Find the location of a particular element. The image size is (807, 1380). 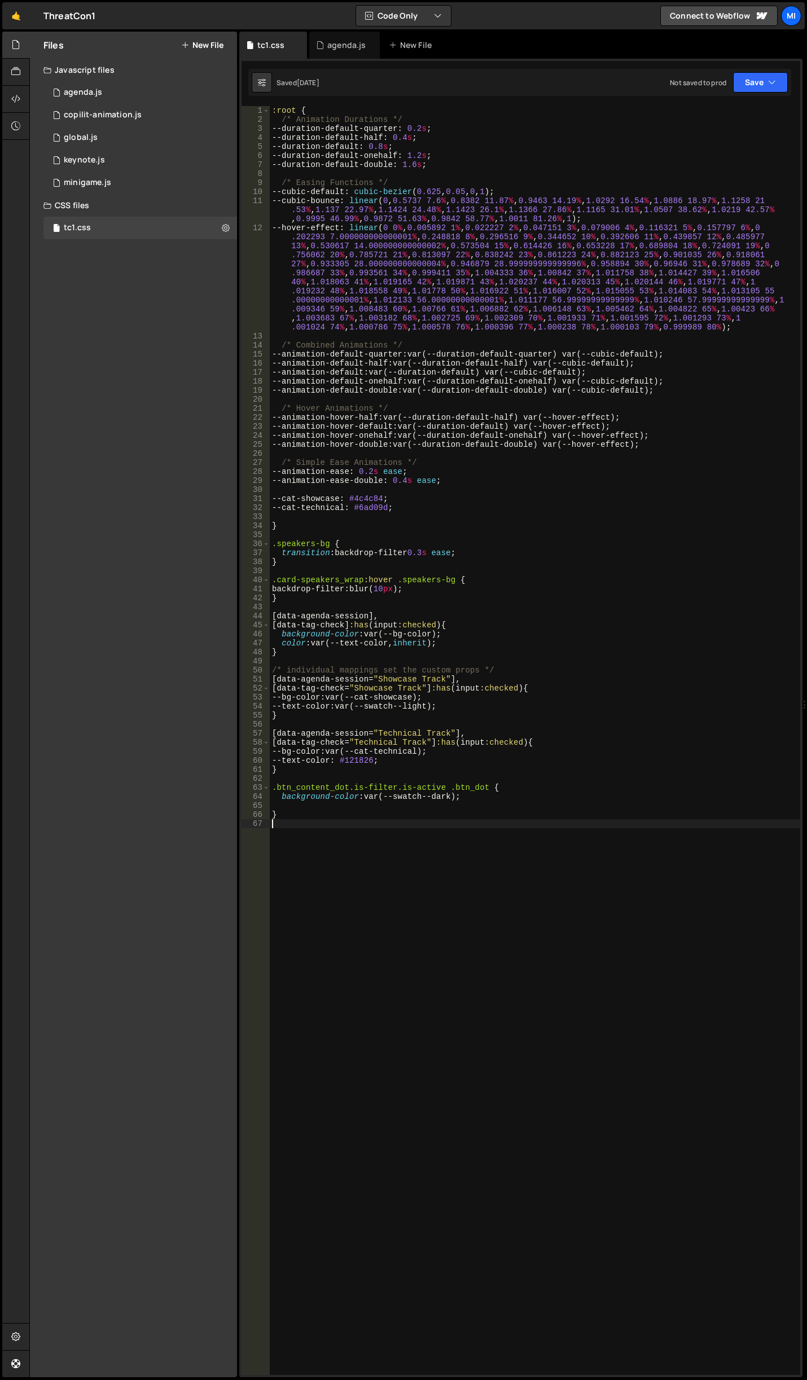

div: 32 is located at coordinates (256, 508).